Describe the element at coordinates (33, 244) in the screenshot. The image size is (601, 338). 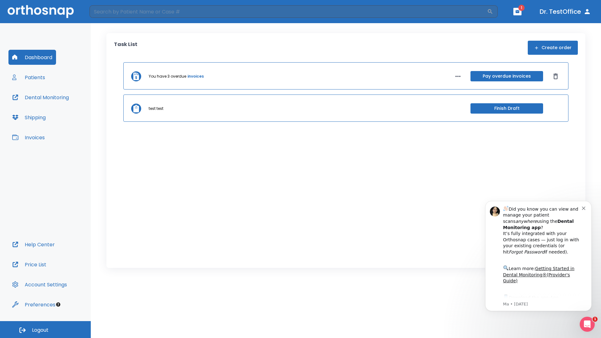
I see `button: Help Center` at that location.